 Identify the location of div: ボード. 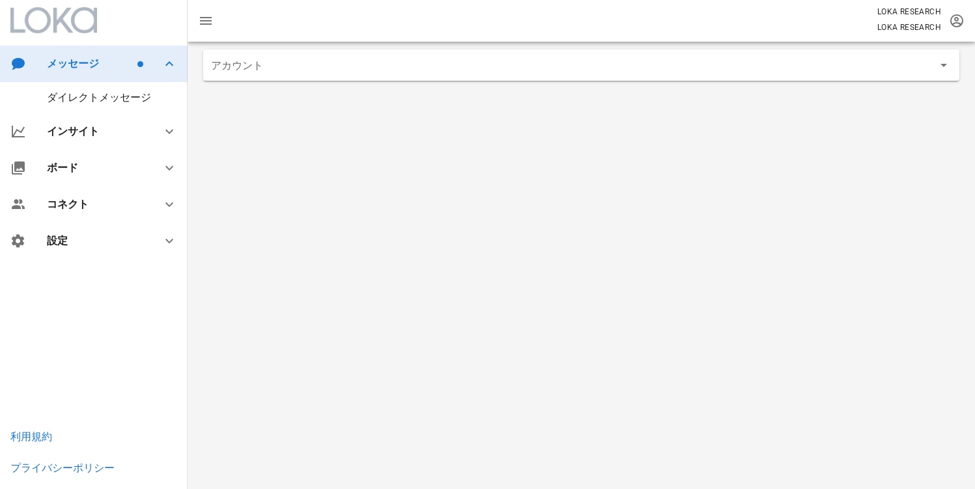
(96, 167).